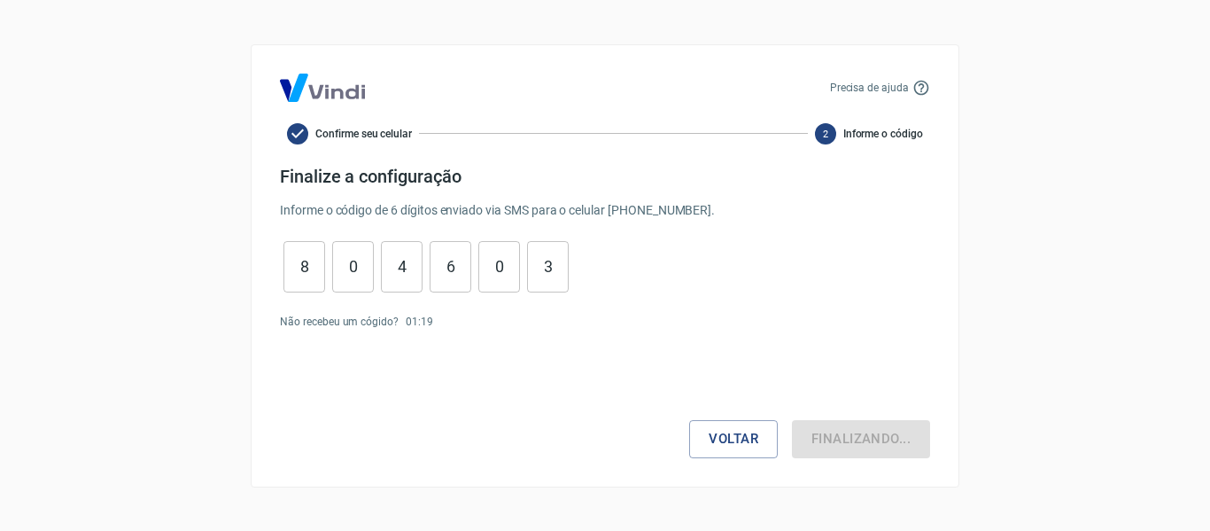 The image size is (1210, 531). Describe the element at coordinates (605, 176) in the screenshot. I see `h4: Finalize a configuração` at that location.